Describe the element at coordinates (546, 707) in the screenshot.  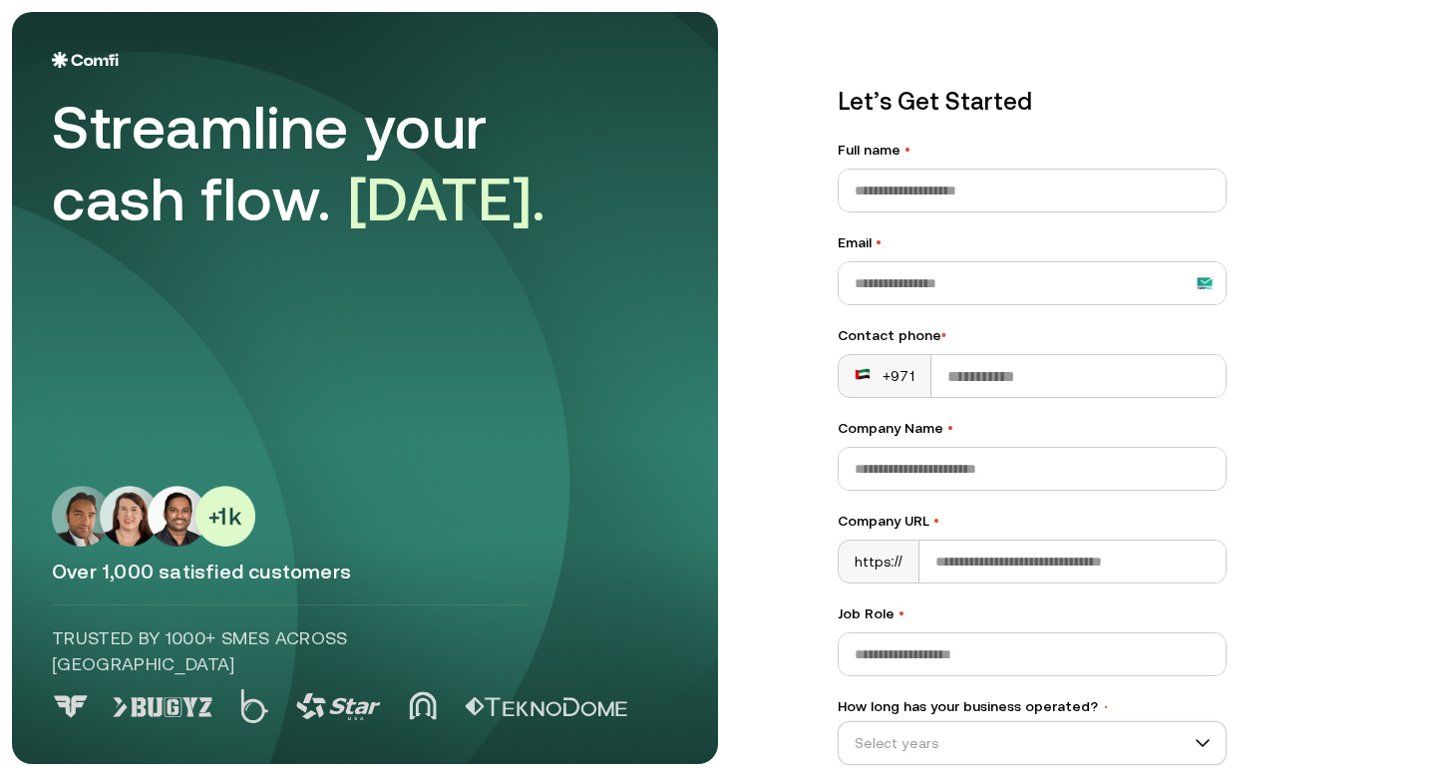
I see `img: Logo 5` at that location.